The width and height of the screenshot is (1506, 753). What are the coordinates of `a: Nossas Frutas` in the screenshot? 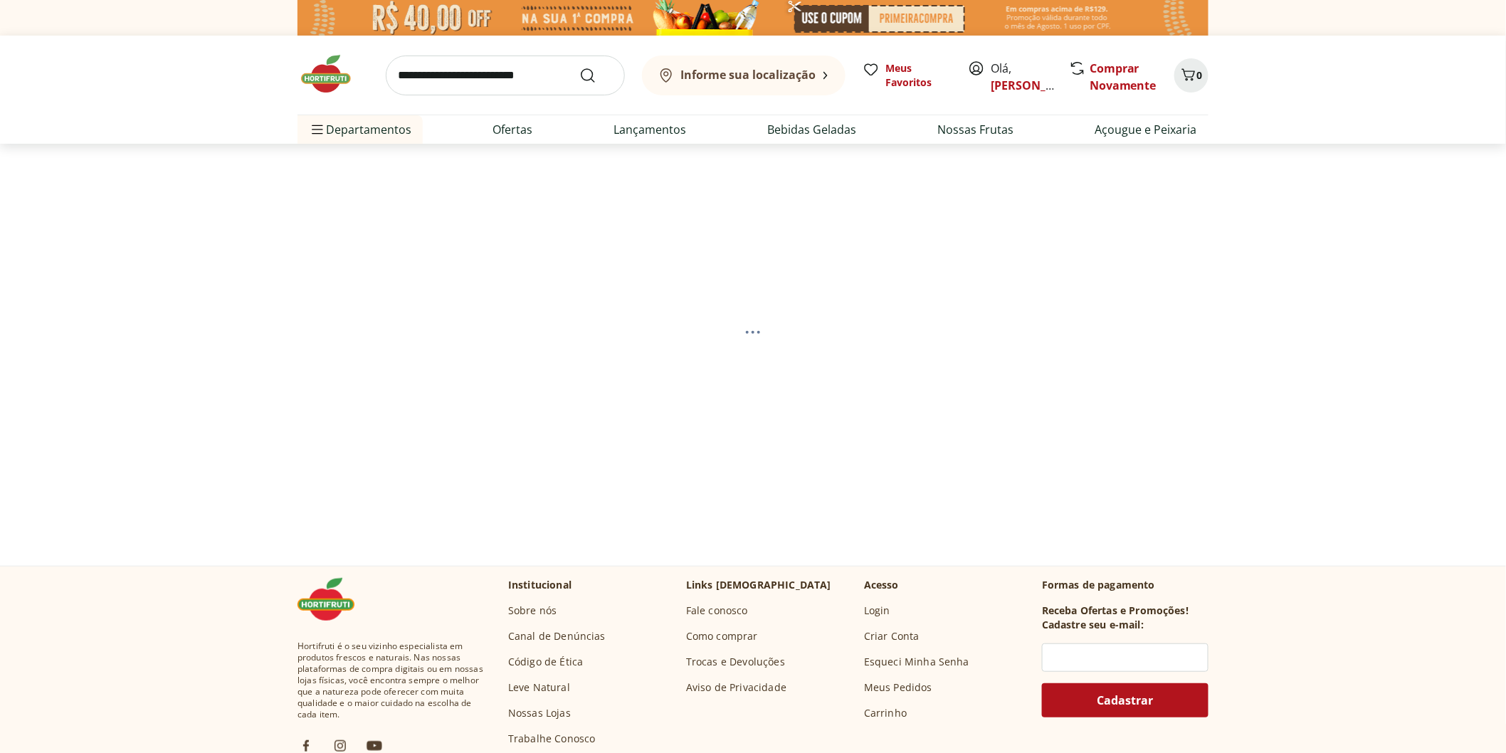 It's located at (976, 130).